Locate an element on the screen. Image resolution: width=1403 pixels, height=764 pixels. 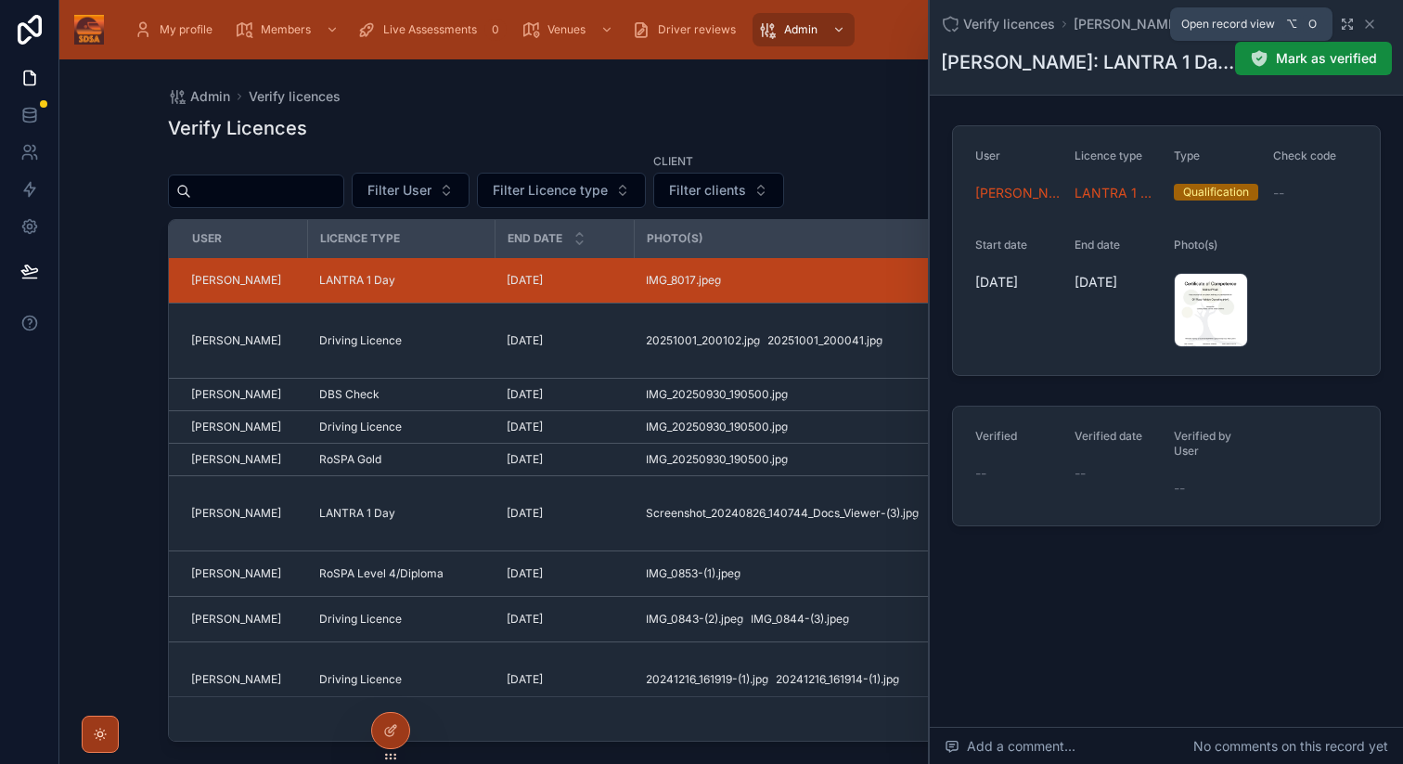
a: Driver reviews is located at coordinates (688, 30).